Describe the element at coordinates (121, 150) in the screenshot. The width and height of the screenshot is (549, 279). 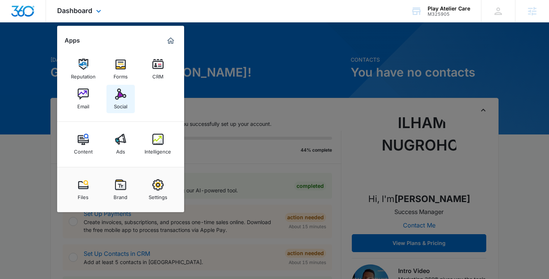
I see `div: Ads` at that location.